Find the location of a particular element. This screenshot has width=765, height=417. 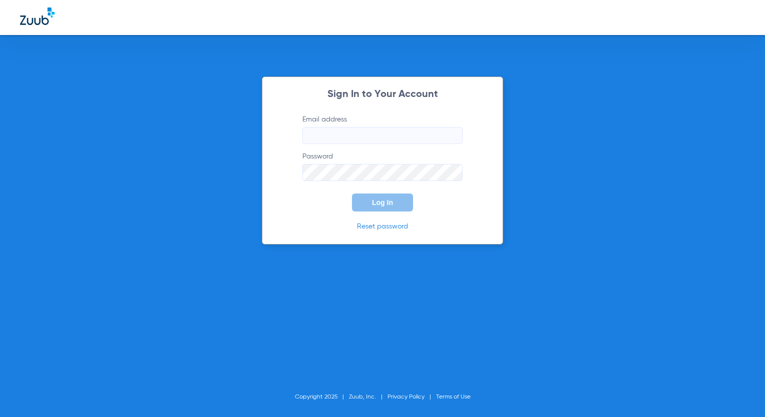

button: Log In is located at coordinates (382, 203).